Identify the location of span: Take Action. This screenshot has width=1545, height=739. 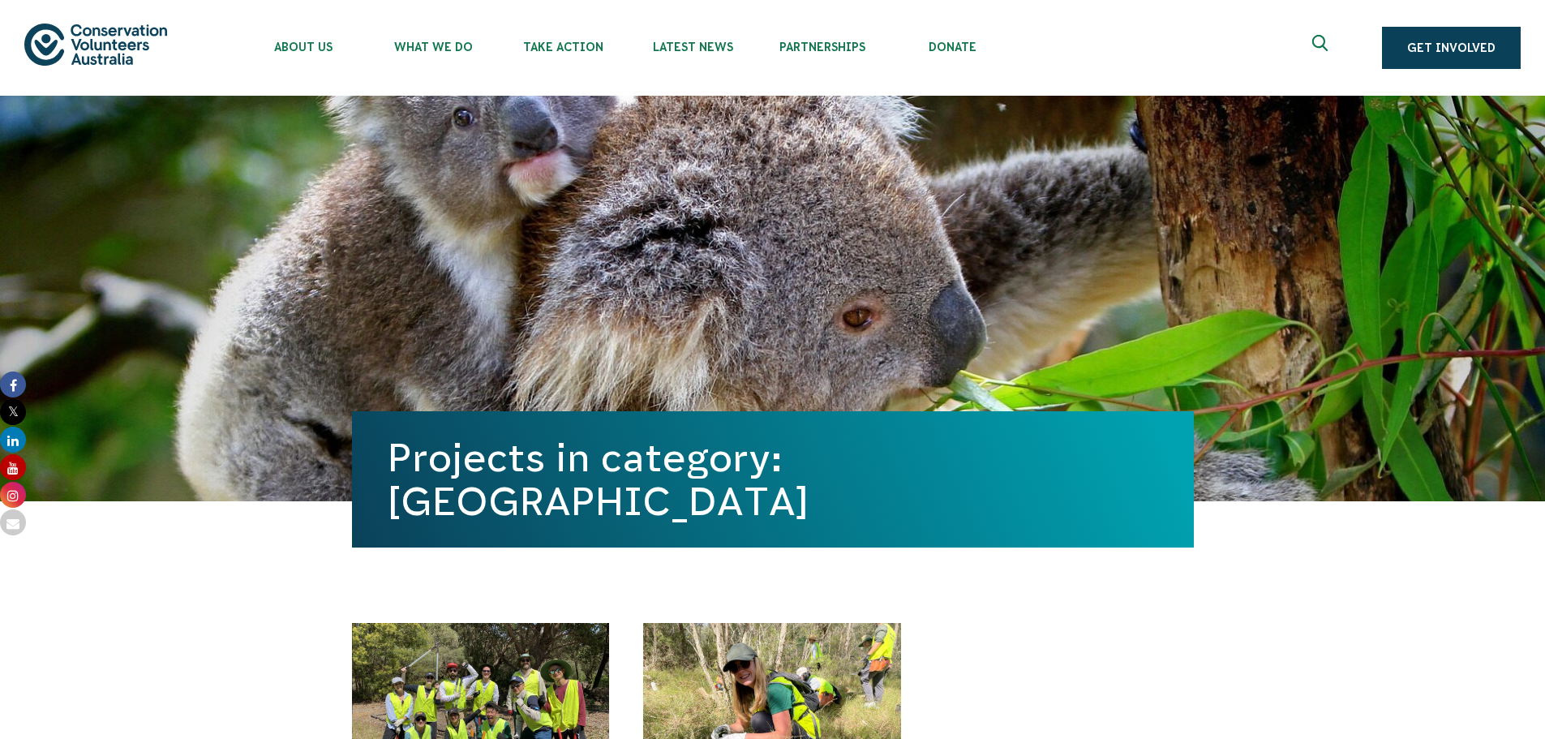
(563, 47).